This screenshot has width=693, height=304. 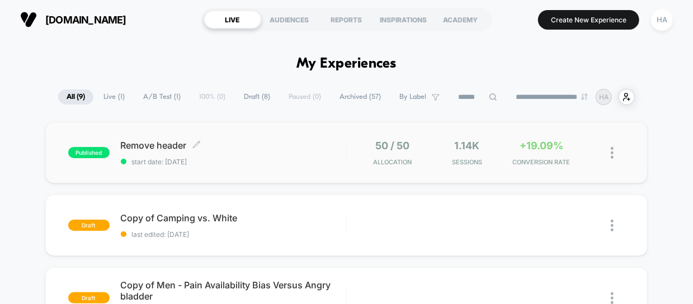 What do you see at coordinates (257, 97) in the screenshot?
I see `span: Draft ( 8 )` at bounding box center [257, 97].